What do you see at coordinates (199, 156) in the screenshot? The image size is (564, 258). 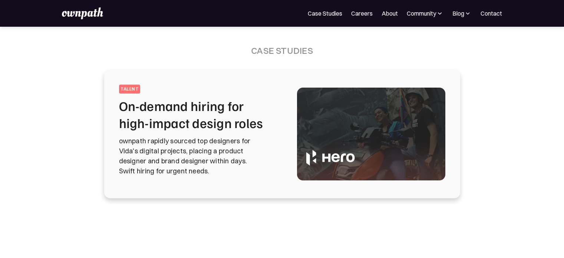 I see `p: ownpath rapidly sourced top designers for Vida's digital projects, placing a product designer and...` at bounding box center [199, 156].